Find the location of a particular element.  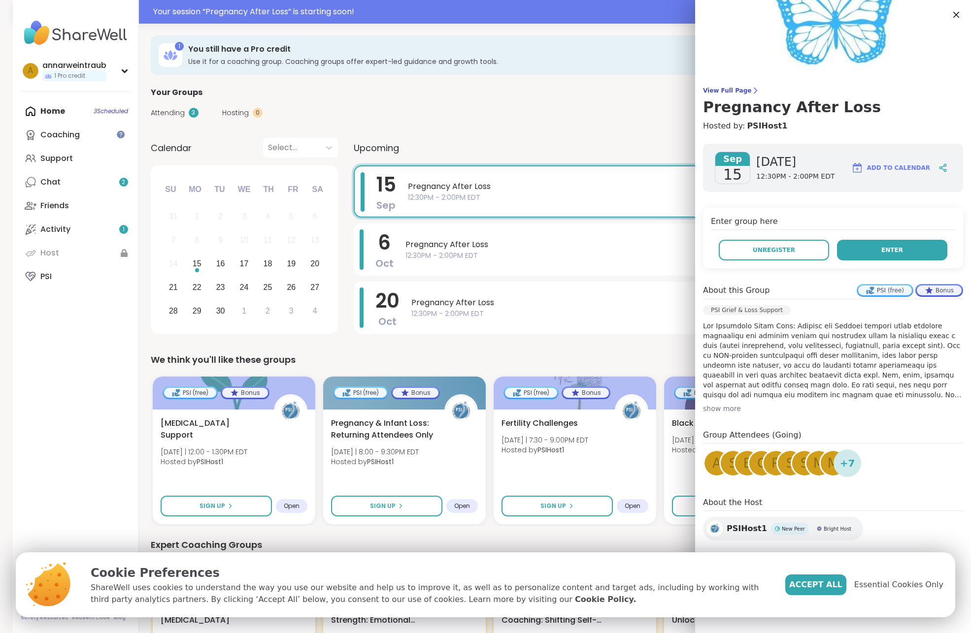

div: Not available Monday, September 1st, 2025 is located at coordinates (197, 217).